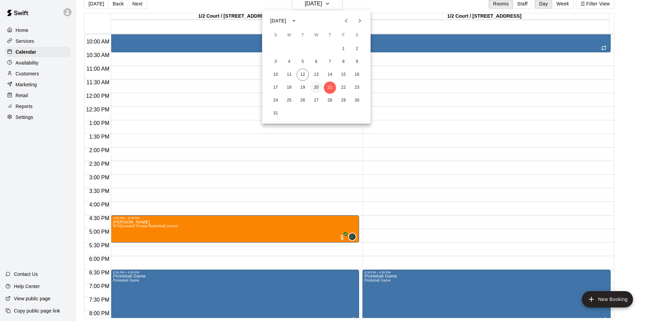 The width and height of the screenshot is (651, 321). What do you see at coordinates (344, 49) in the screenshot?
I see `button: 1` at bounding box center [344, 49].